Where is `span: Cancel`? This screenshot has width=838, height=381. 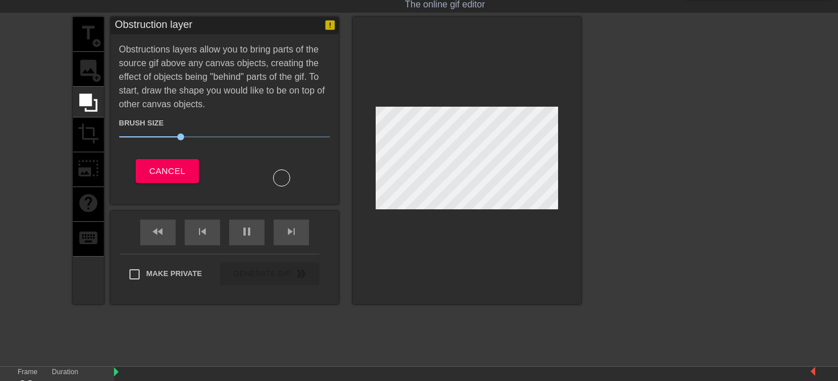
span: Cancel is located at coordinates (167, 171).